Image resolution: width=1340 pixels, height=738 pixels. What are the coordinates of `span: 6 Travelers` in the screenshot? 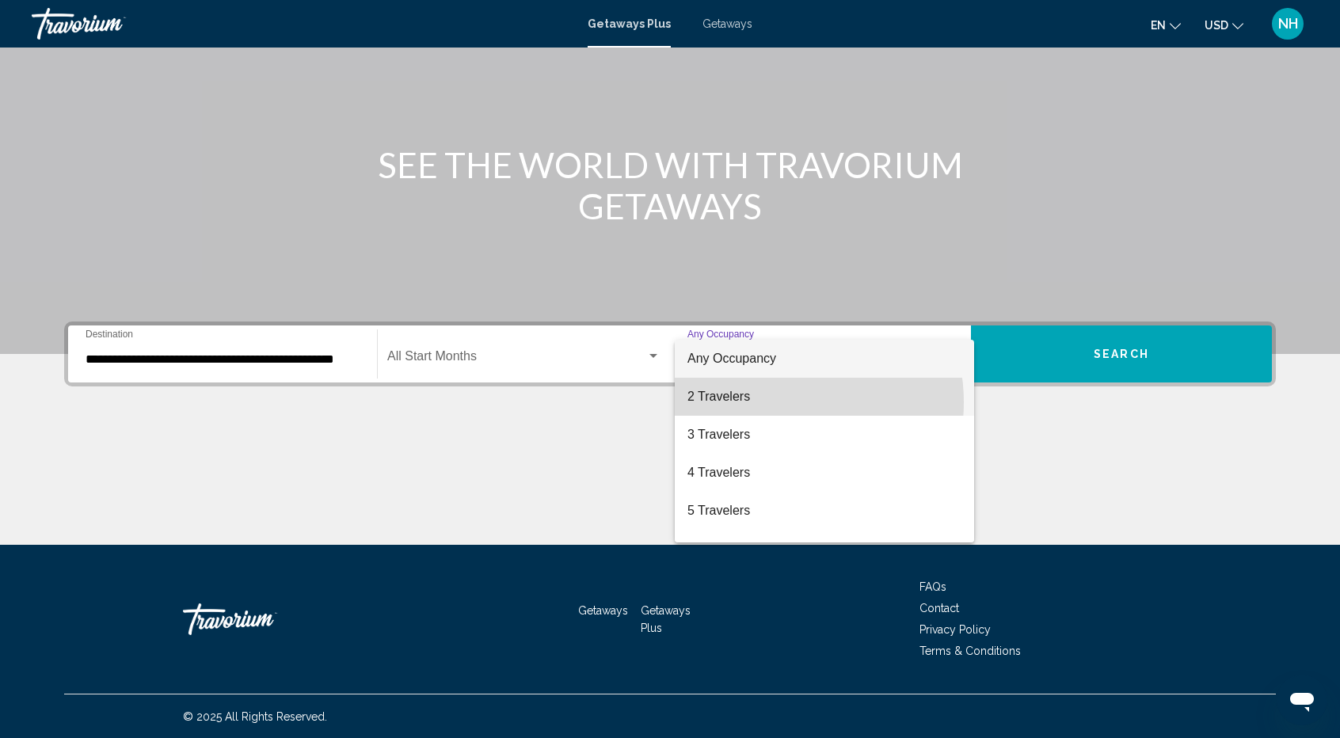 It's located at (824, 549).